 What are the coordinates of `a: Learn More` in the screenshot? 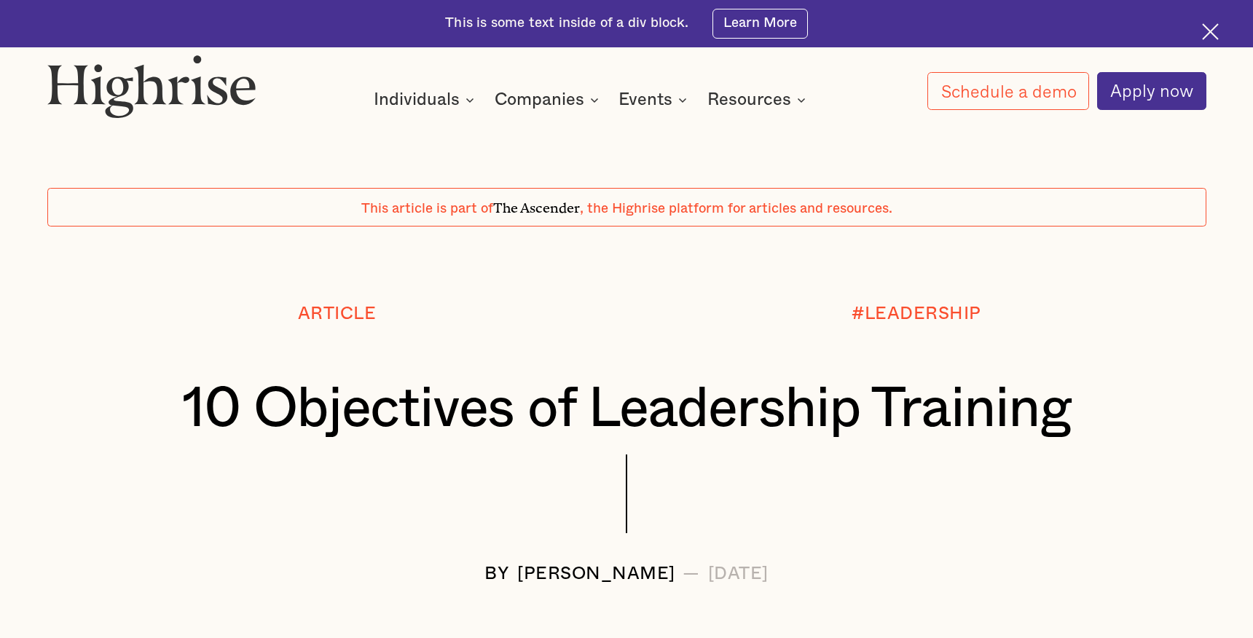 It's located at (760, 23).